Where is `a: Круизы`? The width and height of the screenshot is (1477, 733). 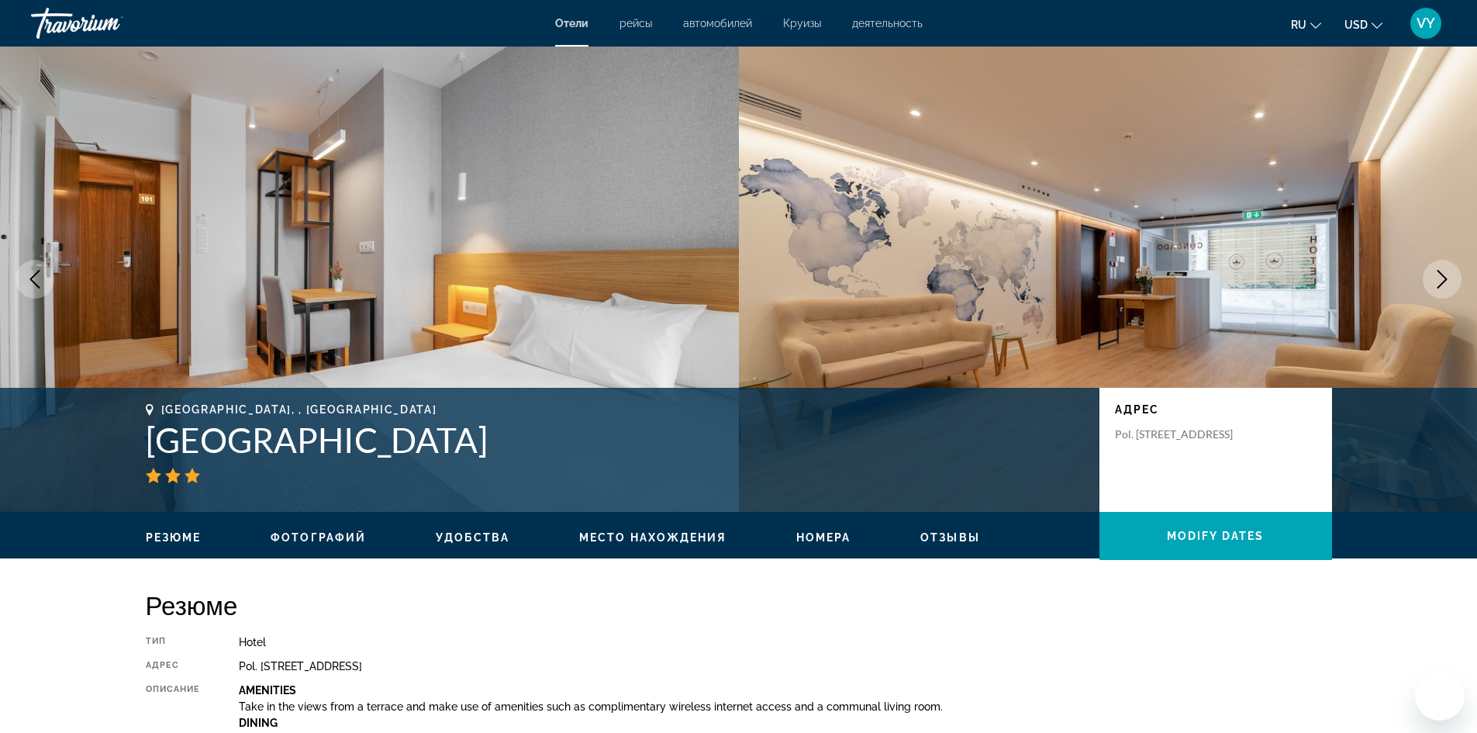
a: Круизы is located at coordinates (802, 23).